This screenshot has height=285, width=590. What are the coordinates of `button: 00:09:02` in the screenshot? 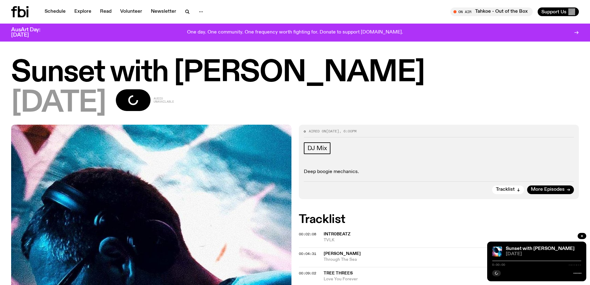 It's located at (308, 273).